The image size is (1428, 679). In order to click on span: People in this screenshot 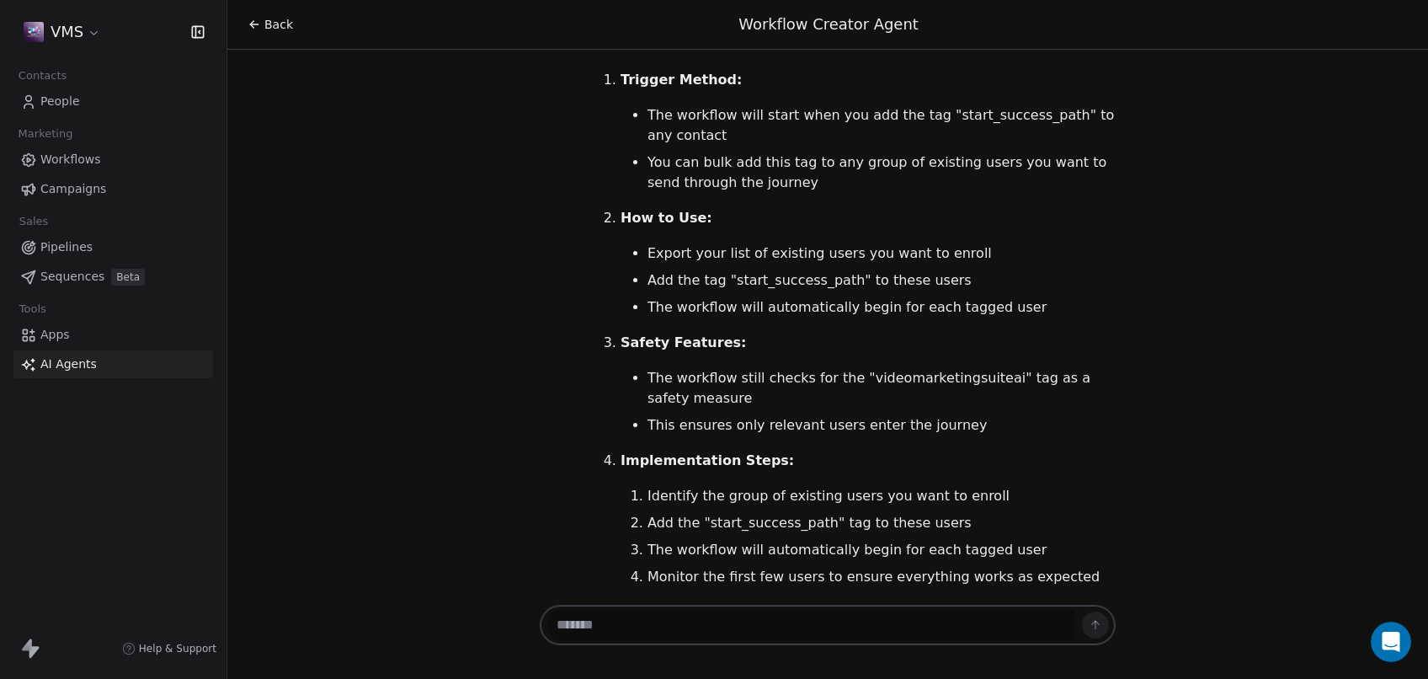, I will do `click(60, 101)`.